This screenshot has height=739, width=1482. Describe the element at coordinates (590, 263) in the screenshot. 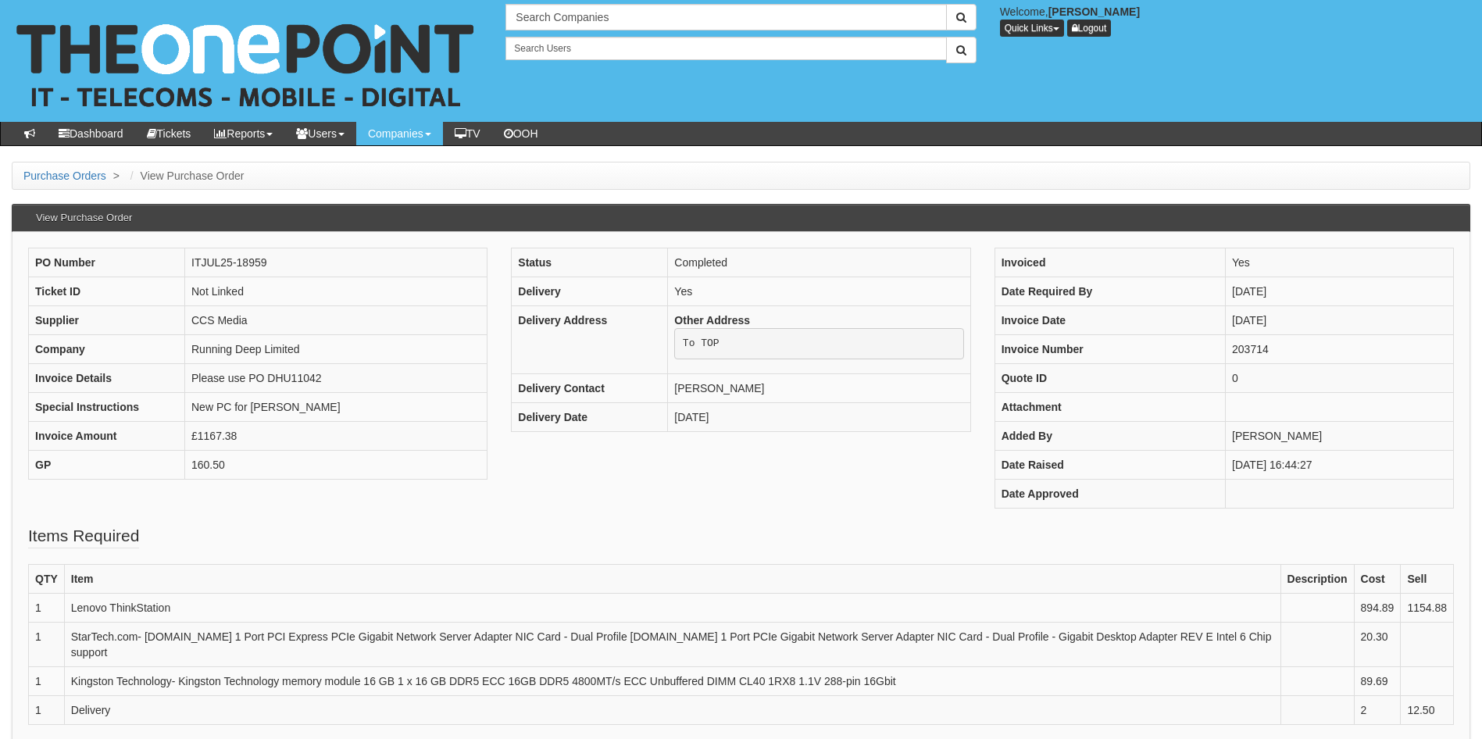

I see `th: Status` at that location.